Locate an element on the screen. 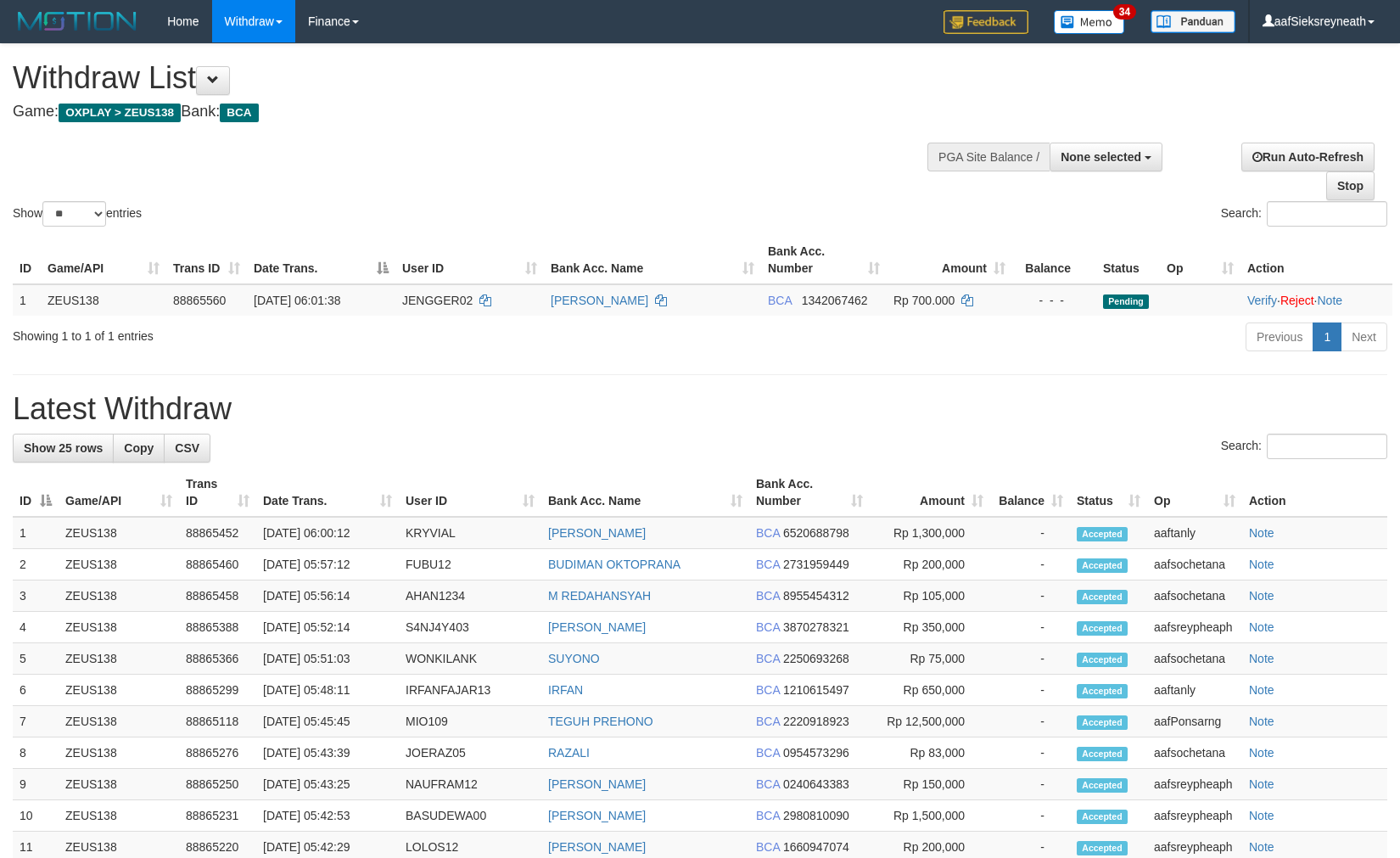  td: WONKILANK is located at coordinates (470, 658).